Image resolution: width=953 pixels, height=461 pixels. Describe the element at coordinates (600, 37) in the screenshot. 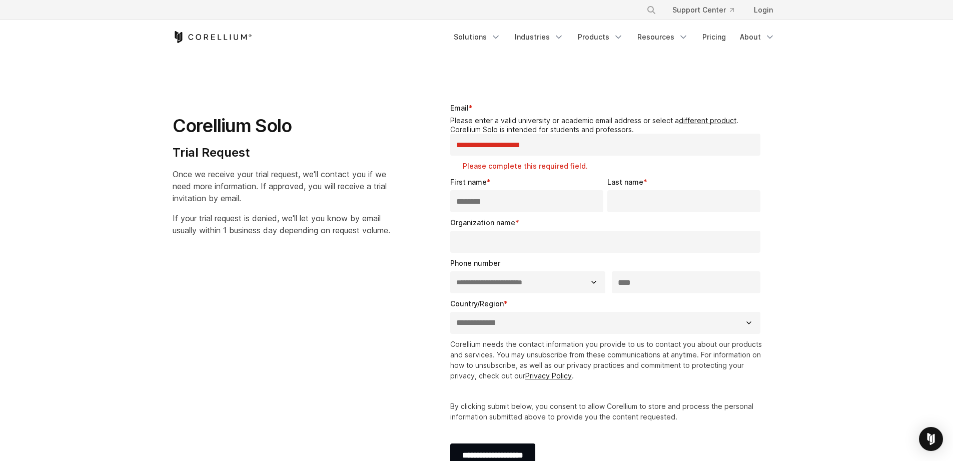

I see `a: Products` at that location.